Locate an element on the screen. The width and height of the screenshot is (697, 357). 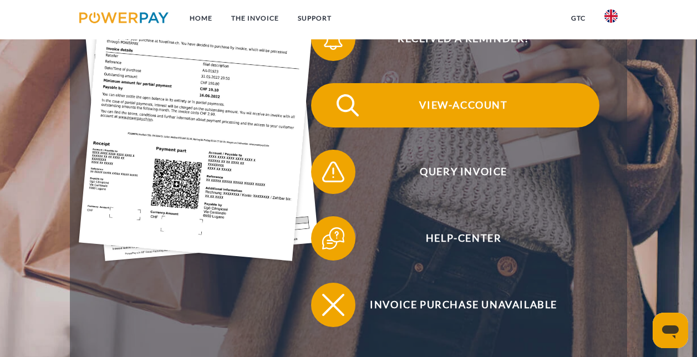
button: View-Account is located at coordinates (455, 105).